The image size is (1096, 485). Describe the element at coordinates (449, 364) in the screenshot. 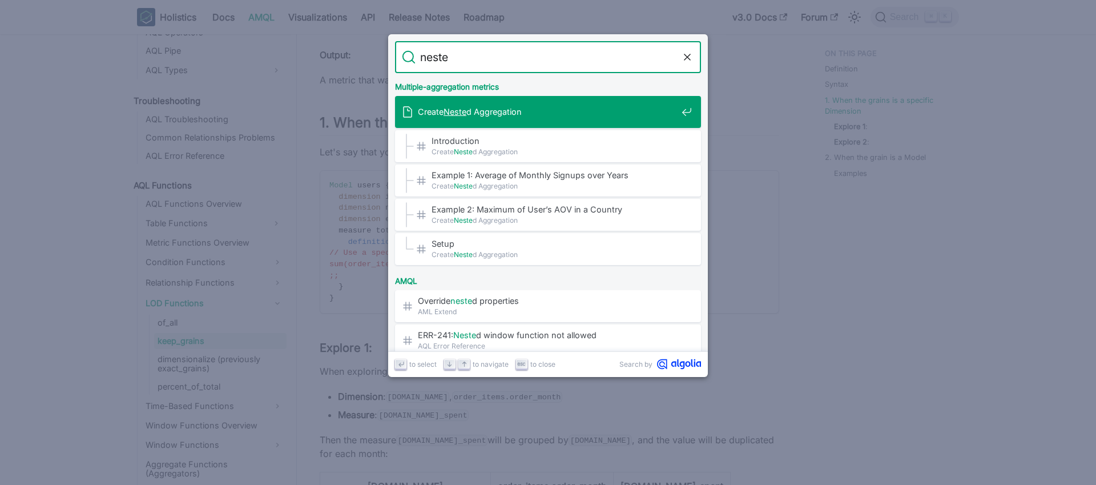

I see `svg: Arrow down` at that location.